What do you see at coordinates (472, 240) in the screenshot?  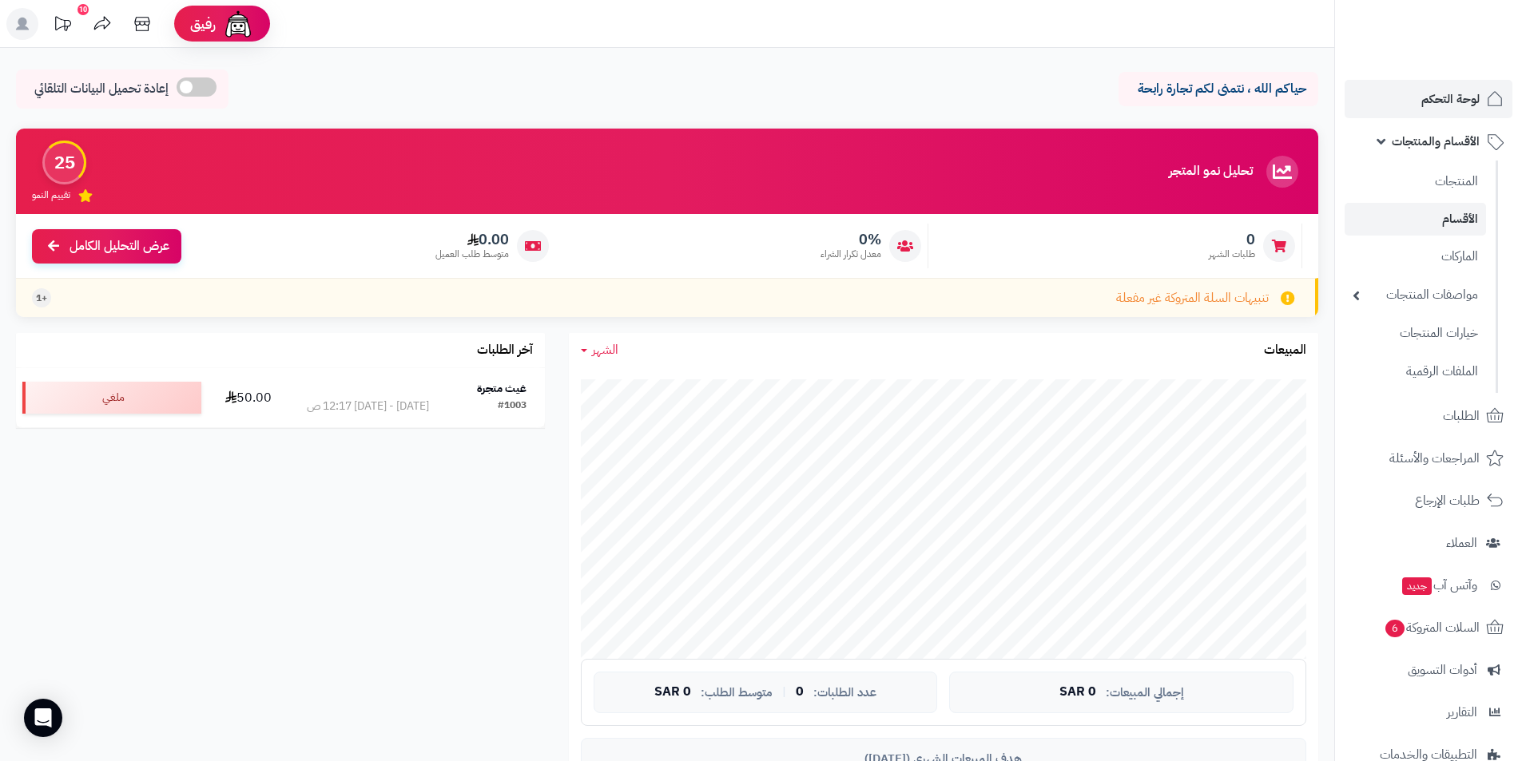 I see `span: 0.00` at bounding box center [472, 240].